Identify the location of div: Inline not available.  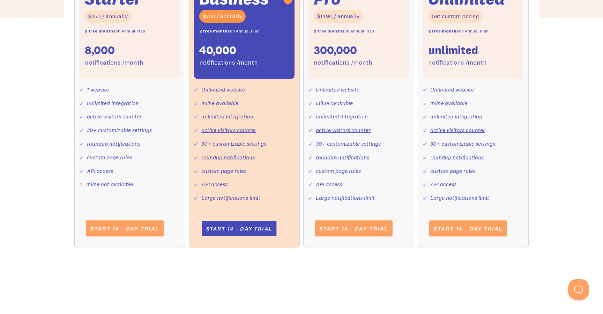
(110, 184).